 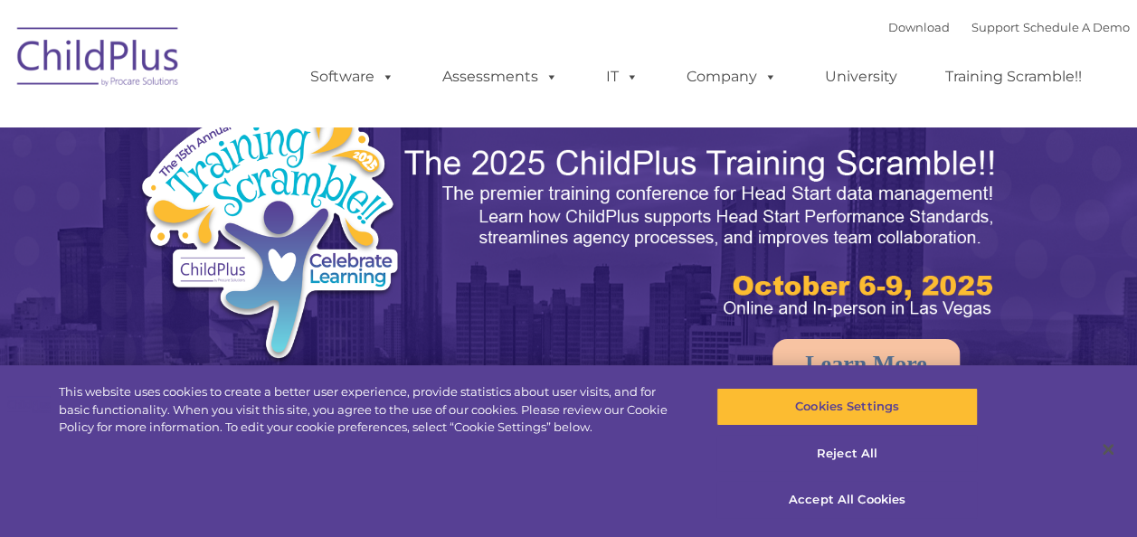 What do you see at coordinates (289, 200) in the screenshot?
I see `span: Phone number` at bounding box center [289, 200].